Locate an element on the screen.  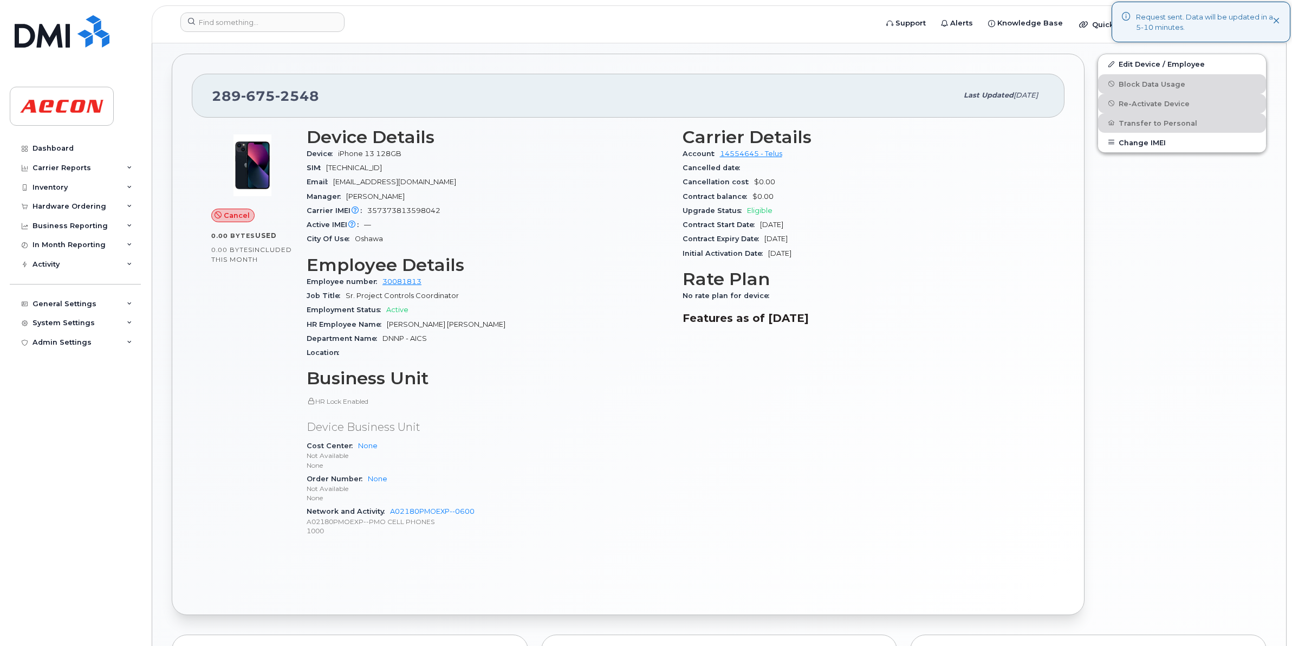
span: Cancelled date is located at coordinates (714, 167).